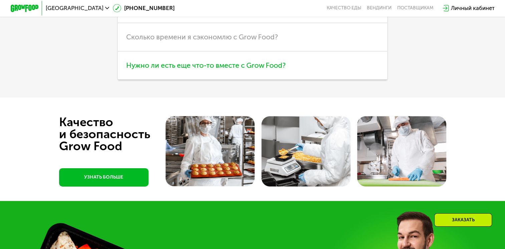  Describe the element at coordinates (463, 220) in the screenshot. I see `div: Заказать` at that location.